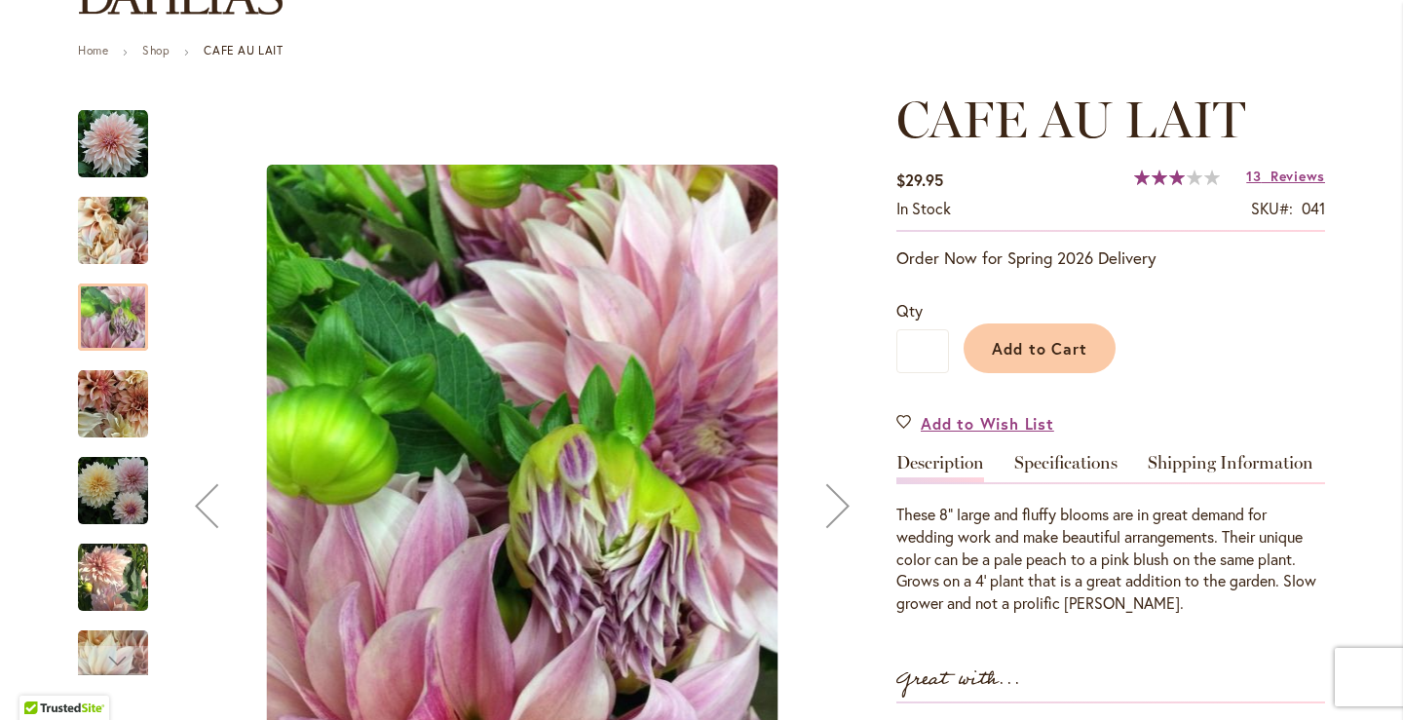  I want to click on div: 60%, so click(1177, 177).